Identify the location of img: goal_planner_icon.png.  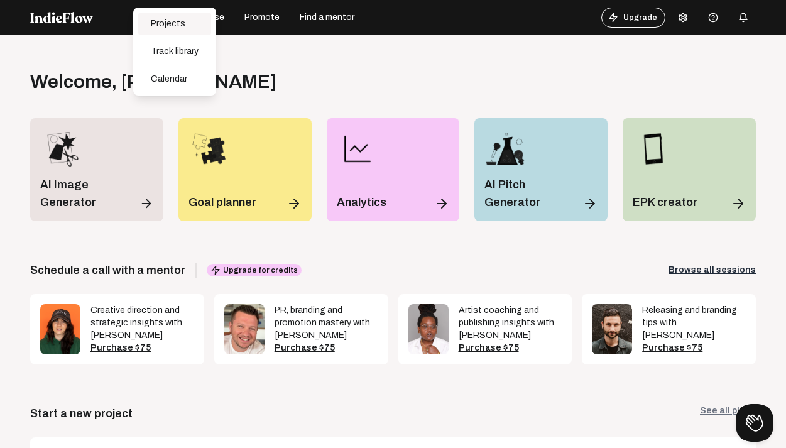
(209, 149).